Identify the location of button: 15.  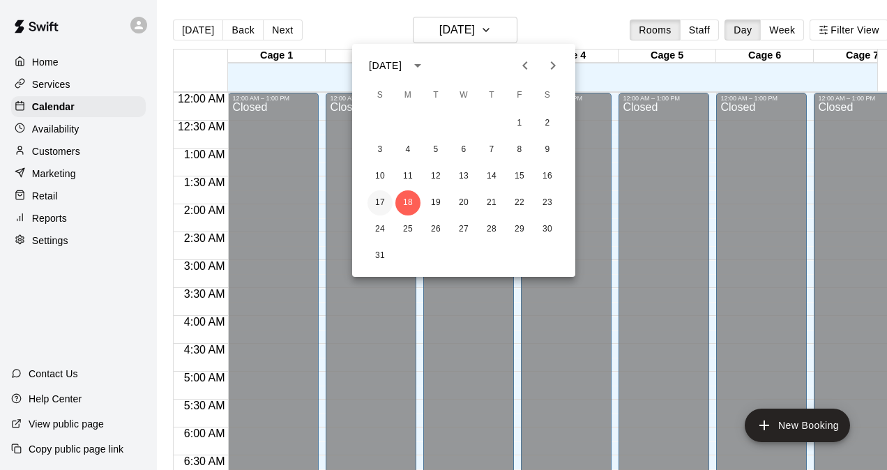
(519, 176).